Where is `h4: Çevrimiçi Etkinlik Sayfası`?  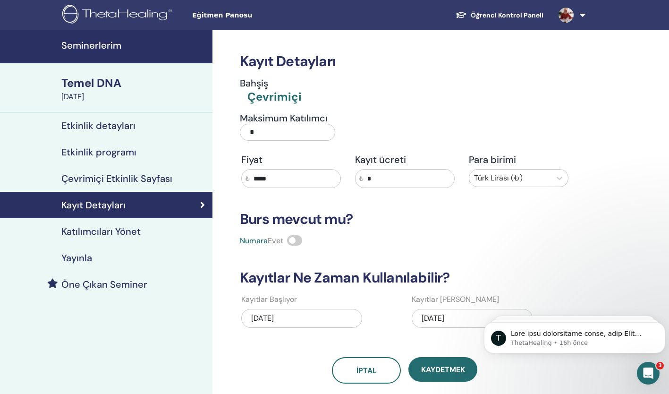 h4: Çevrimiçi Etkinlik Sayfası is located at coordinates (117, 178).